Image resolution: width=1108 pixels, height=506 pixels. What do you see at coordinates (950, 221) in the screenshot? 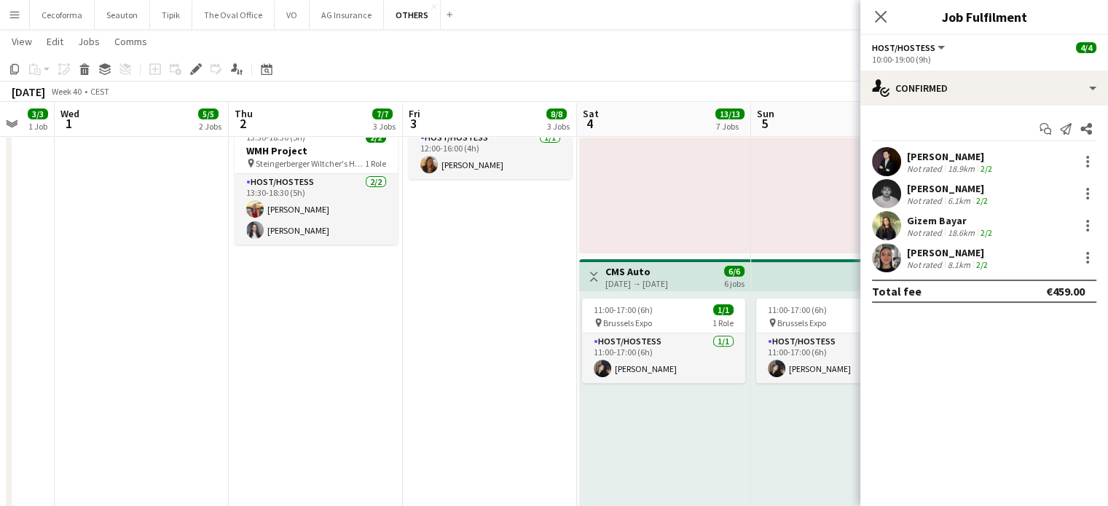
I see `div: Gizem Bayar` at bounding box center [950, 221].